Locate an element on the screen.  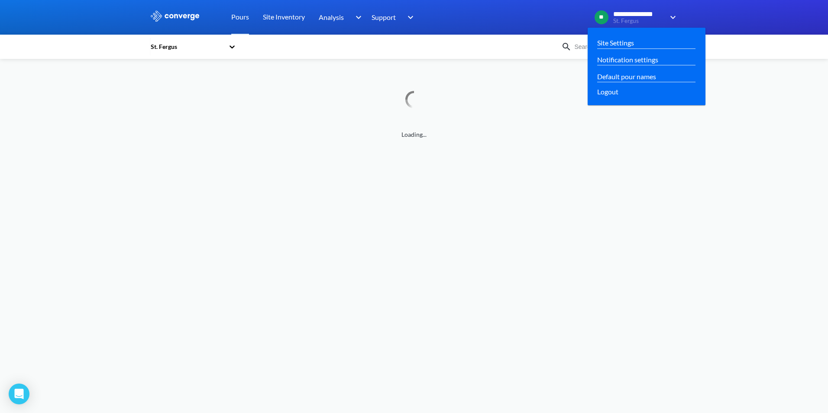
span: Support is located at coordinates (384, 17).